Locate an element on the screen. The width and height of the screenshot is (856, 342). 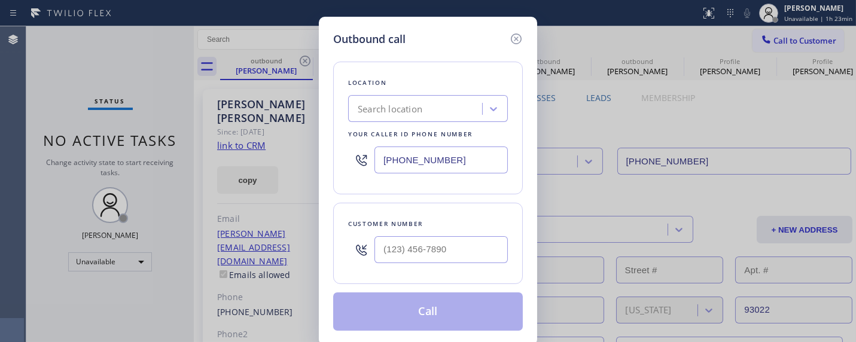
div: Search location is located at coordinates (390, 109).